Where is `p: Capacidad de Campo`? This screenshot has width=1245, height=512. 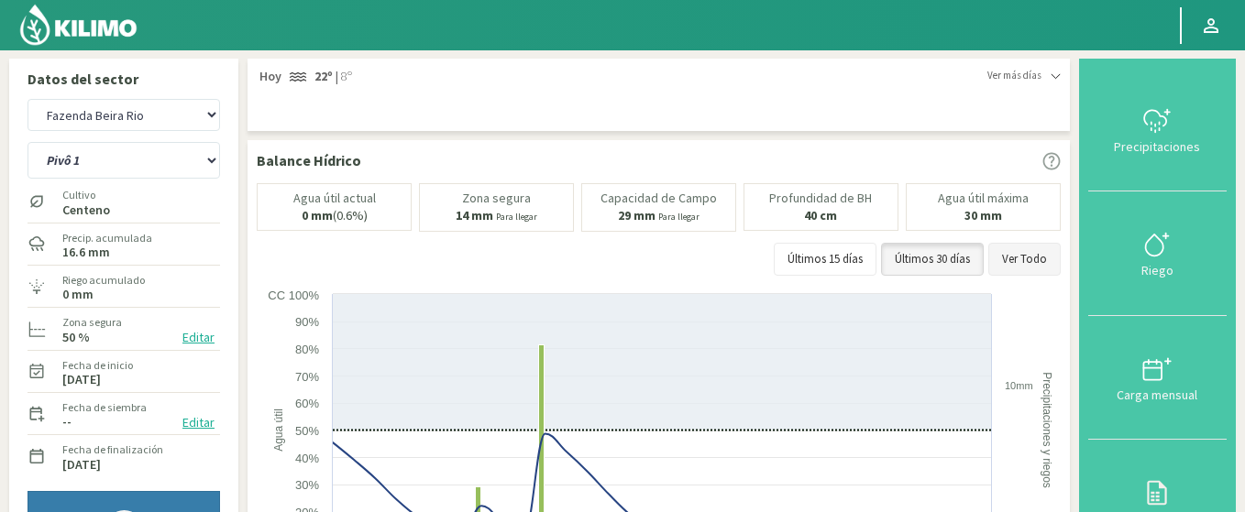 p: Capacidad de Campo is located at coordinates (658, 198).